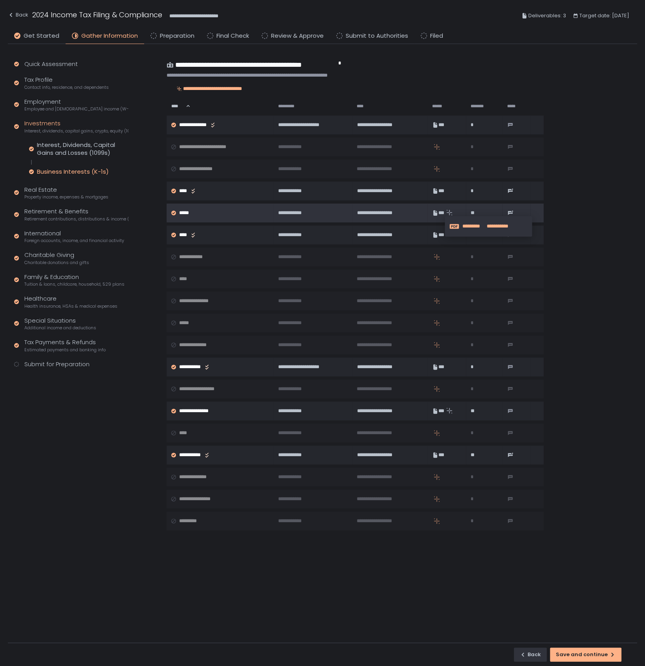 This screenshot has height=666, width=645. Describe the element at coordinates (76, 105) in the screenshot. I see `div: Employment` at that location.